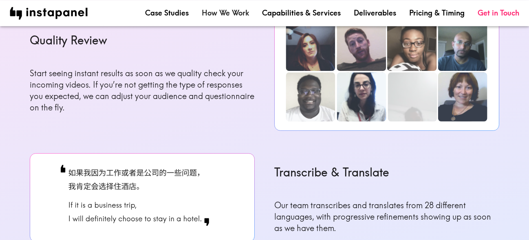 The image size is (529, 240). Describe the element at coordinates (437, 13) in the screenshot. I see `a: Pricing & Timing` at that location.